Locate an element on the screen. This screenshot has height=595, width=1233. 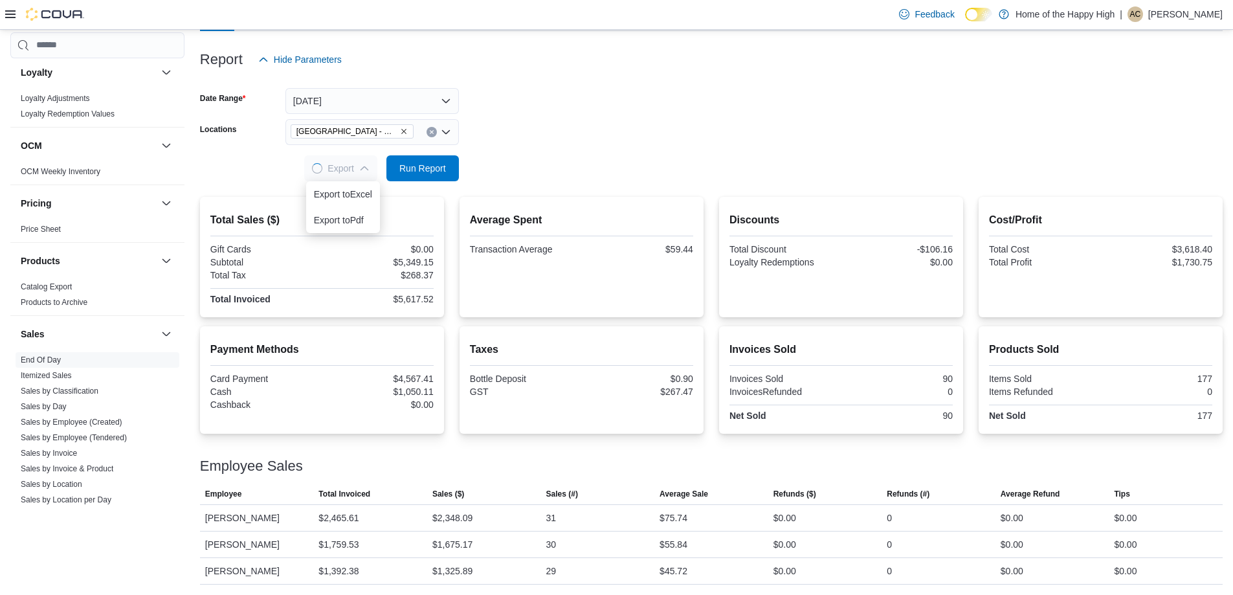
span: Sales by Employee (Created) is located at coordinates (71, 422).